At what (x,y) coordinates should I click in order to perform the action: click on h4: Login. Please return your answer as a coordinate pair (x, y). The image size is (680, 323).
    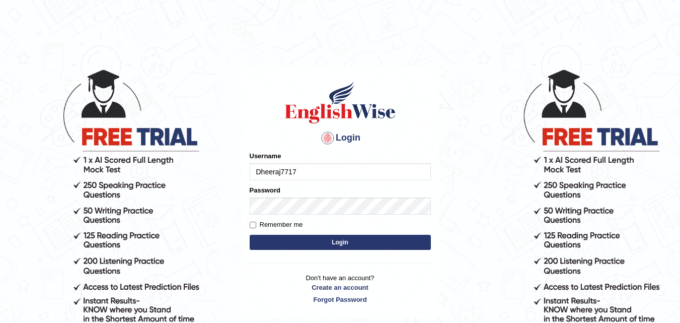
    Looking at the image, I should click on (340, 138).